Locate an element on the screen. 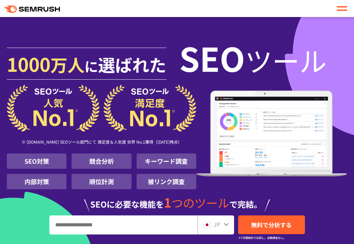 This screenshot has width=354, height=244. a: 無料で分析する is located at coordinates (272, 225).